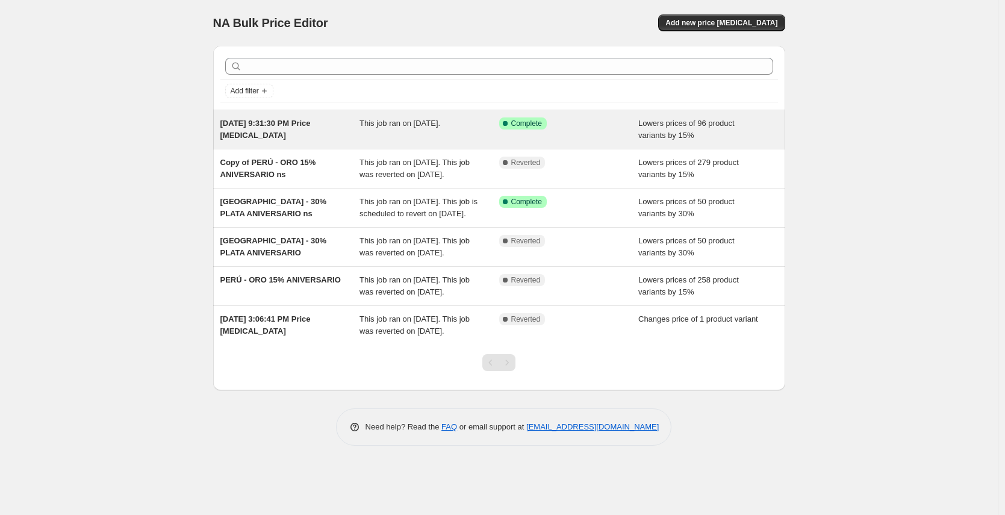 The height and width of the screenshot is (515, 1005). I want to click on span: Add filter, so click(245, 91).